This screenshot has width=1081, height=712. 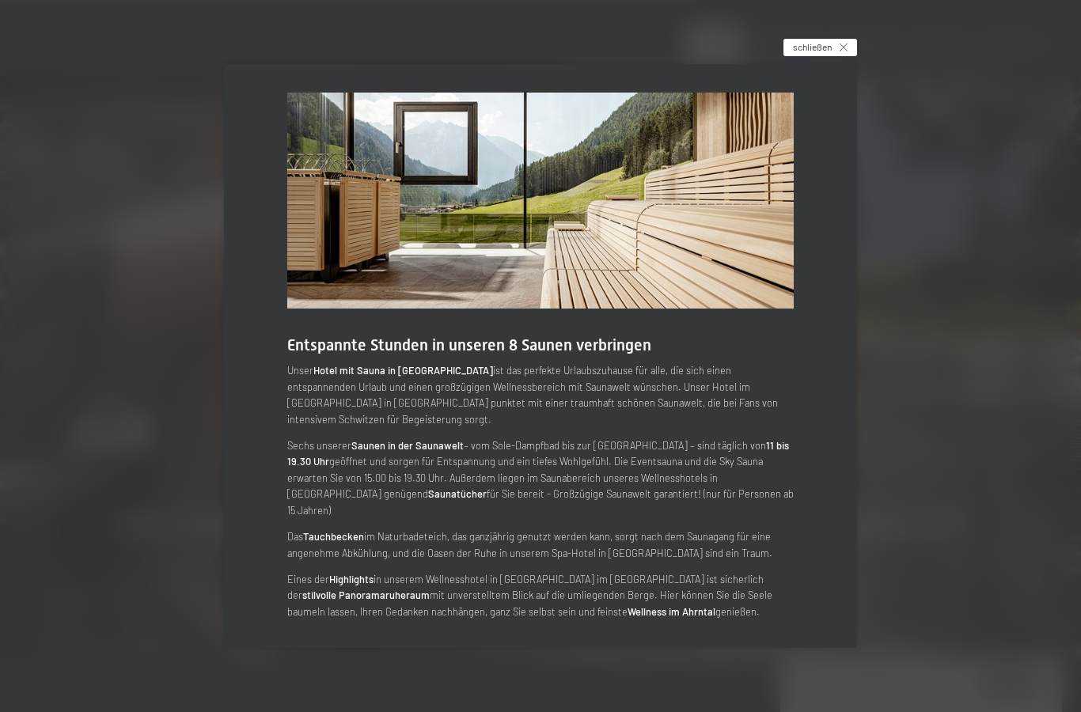 I want to click on strong: stilvolle Panoramaruheraum, so click(x=366, y=595).